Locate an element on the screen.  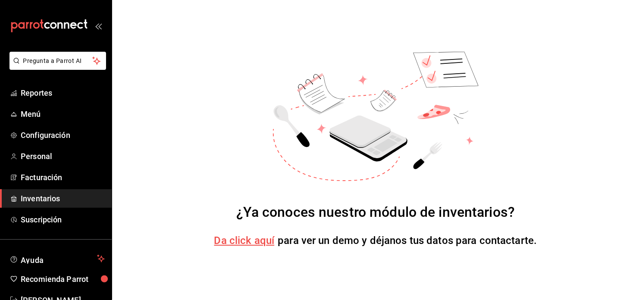
span: Menú is located at coordinates (63, 114).